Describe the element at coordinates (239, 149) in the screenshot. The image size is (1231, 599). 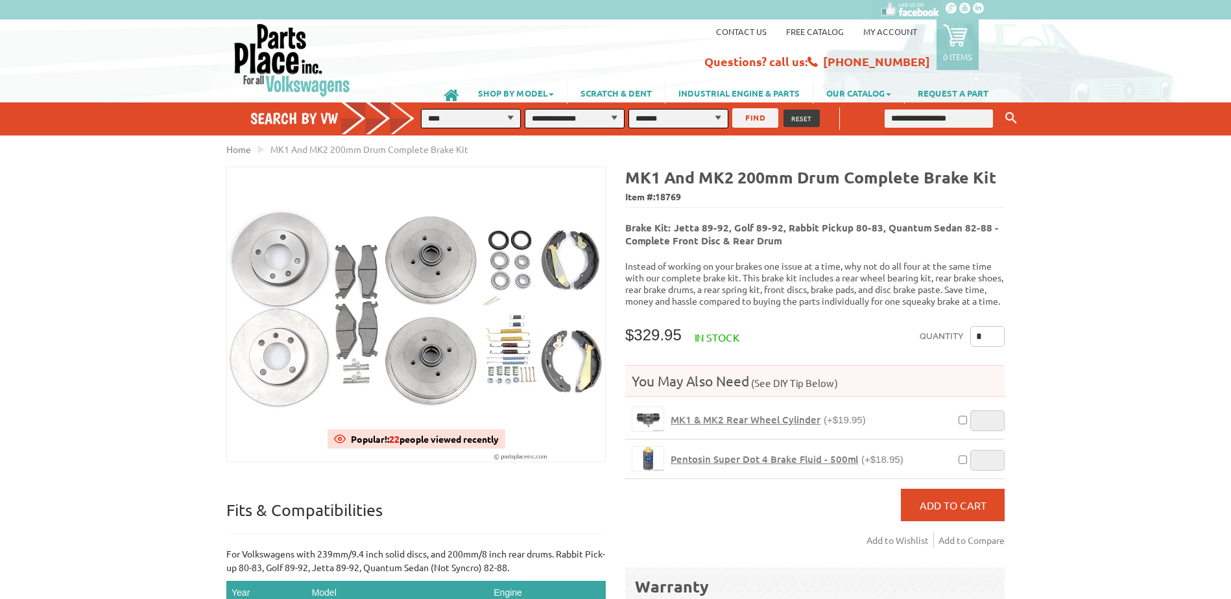
I see `span: Home` at that location.